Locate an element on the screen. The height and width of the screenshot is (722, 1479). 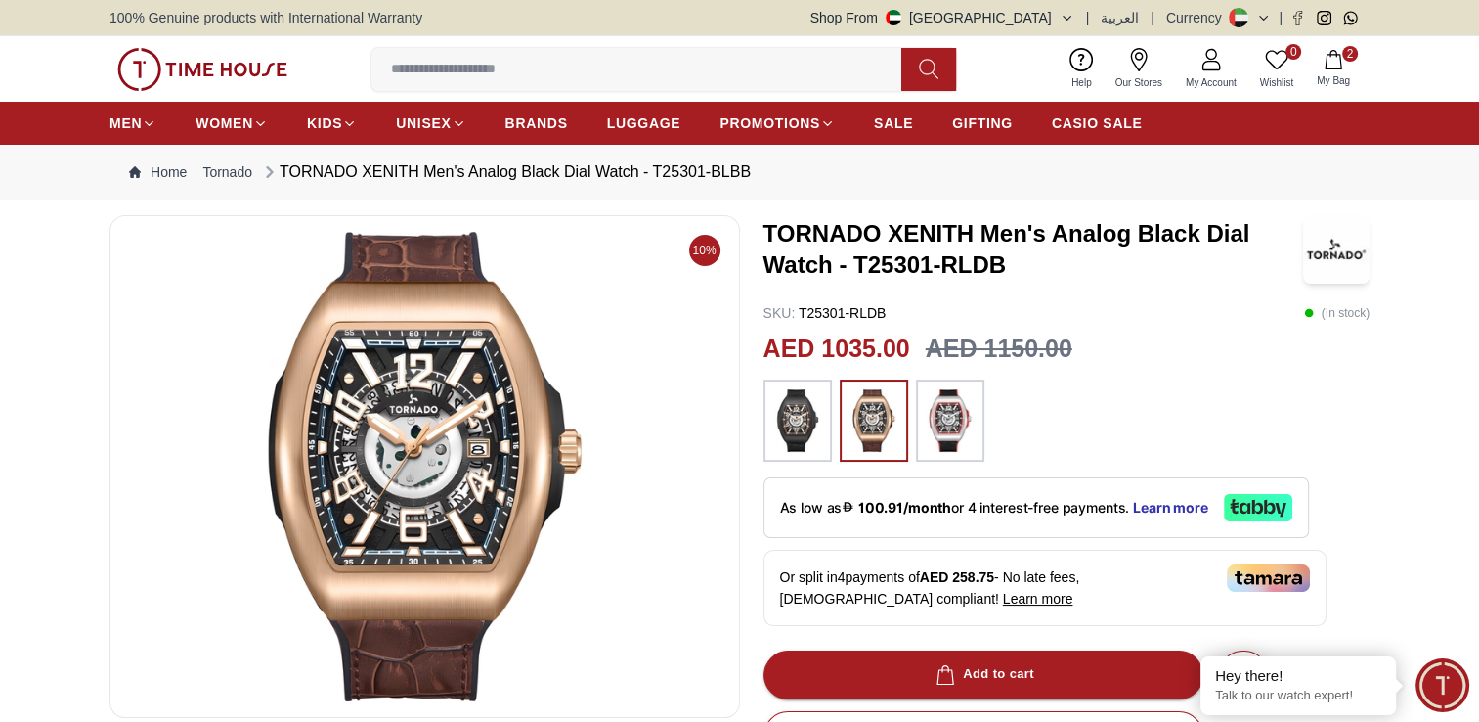
span: Our Stores is located at coordinates (1139, 82).